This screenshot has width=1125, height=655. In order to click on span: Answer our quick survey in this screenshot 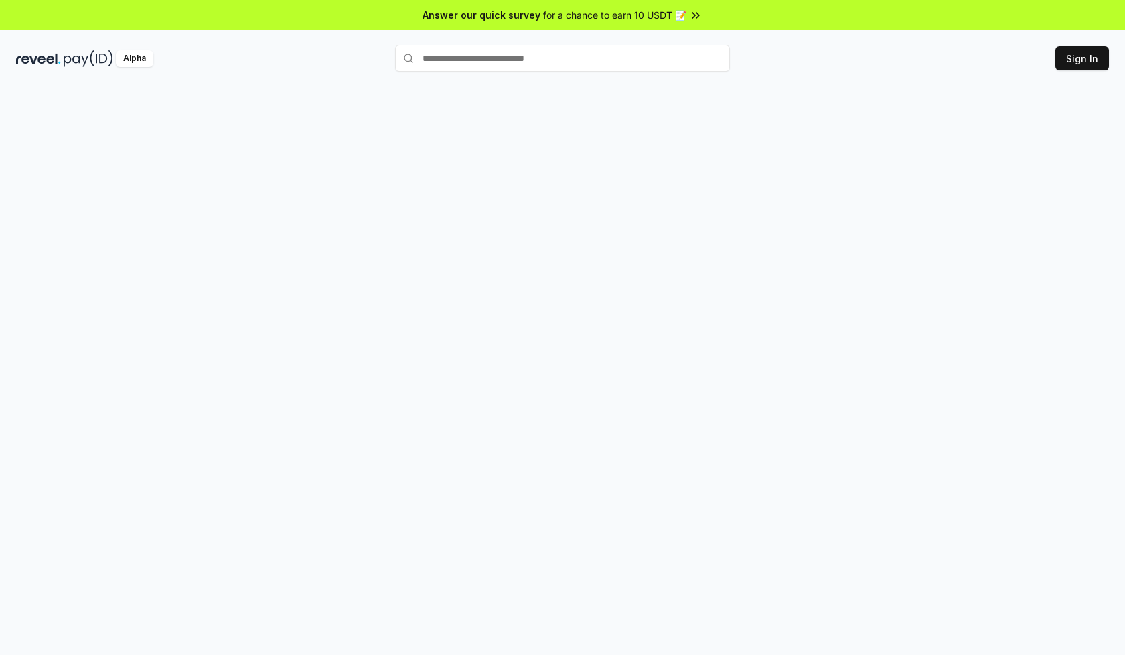, I will do `click(481, 15)`.